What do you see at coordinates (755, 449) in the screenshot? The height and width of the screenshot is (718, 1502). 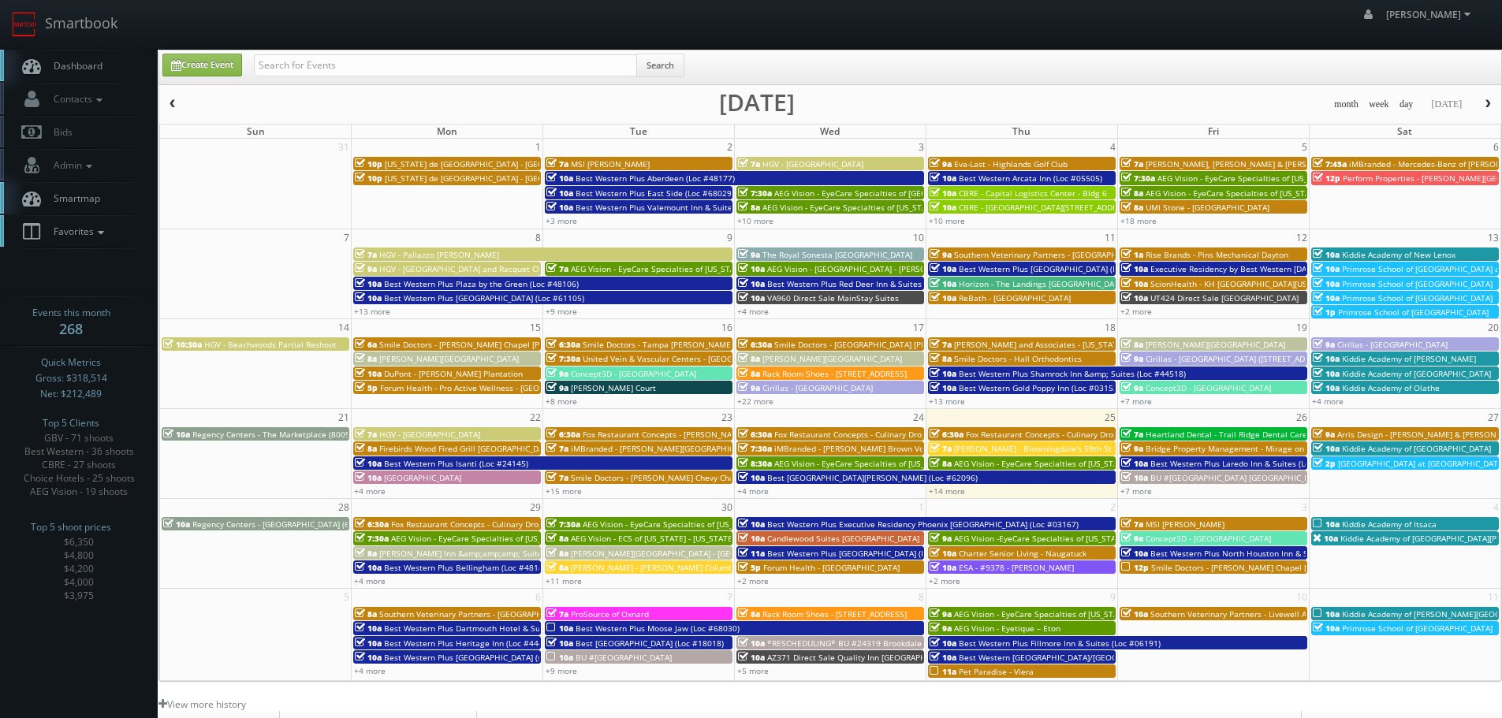 I see `span: 7:30a` at bounding box center [755, 449].